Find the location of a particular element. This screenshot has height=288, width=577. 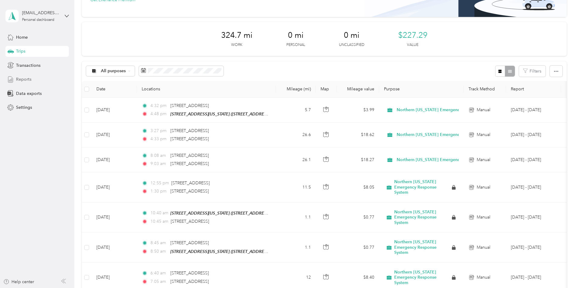

span: 7:05 am is located at coordinates (159, 282).